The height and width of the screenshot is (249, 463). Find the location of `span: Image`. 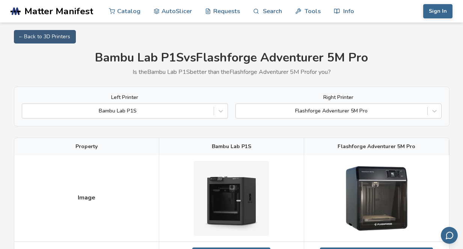

span: Image is located at coordinates (86, 198).